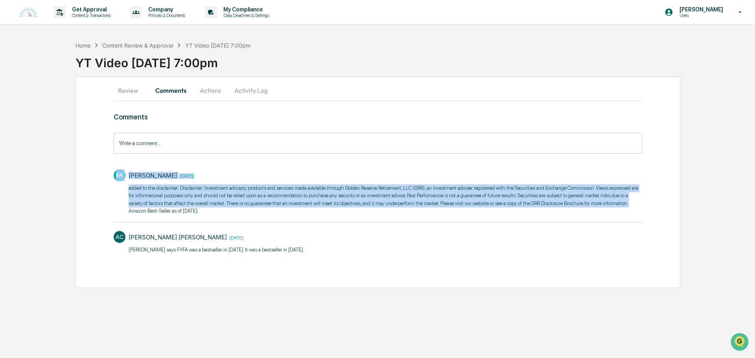  Describe the element at coordinates (90, 9) in the screenshot. I see `p: Get Approval` at that location.